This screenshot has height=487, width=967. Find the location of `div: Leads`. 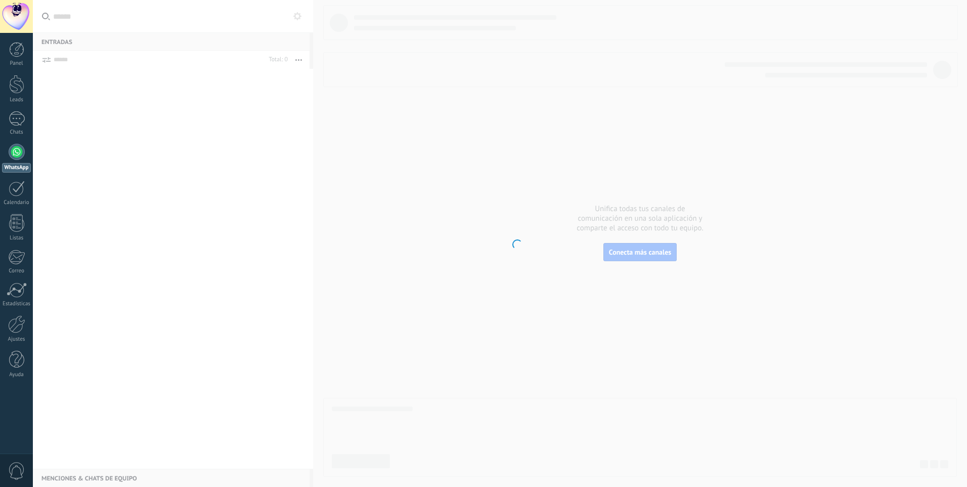

div: Leads is located at coordinates (17, 100).